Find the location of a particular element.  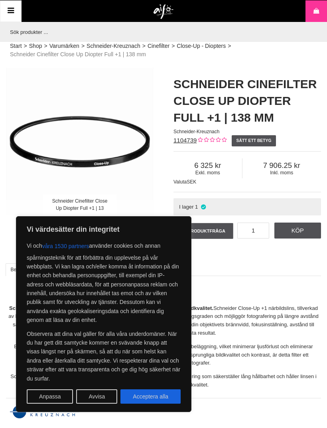

p: Vi värdesätter din integritet is located at coordinates (104, 229).